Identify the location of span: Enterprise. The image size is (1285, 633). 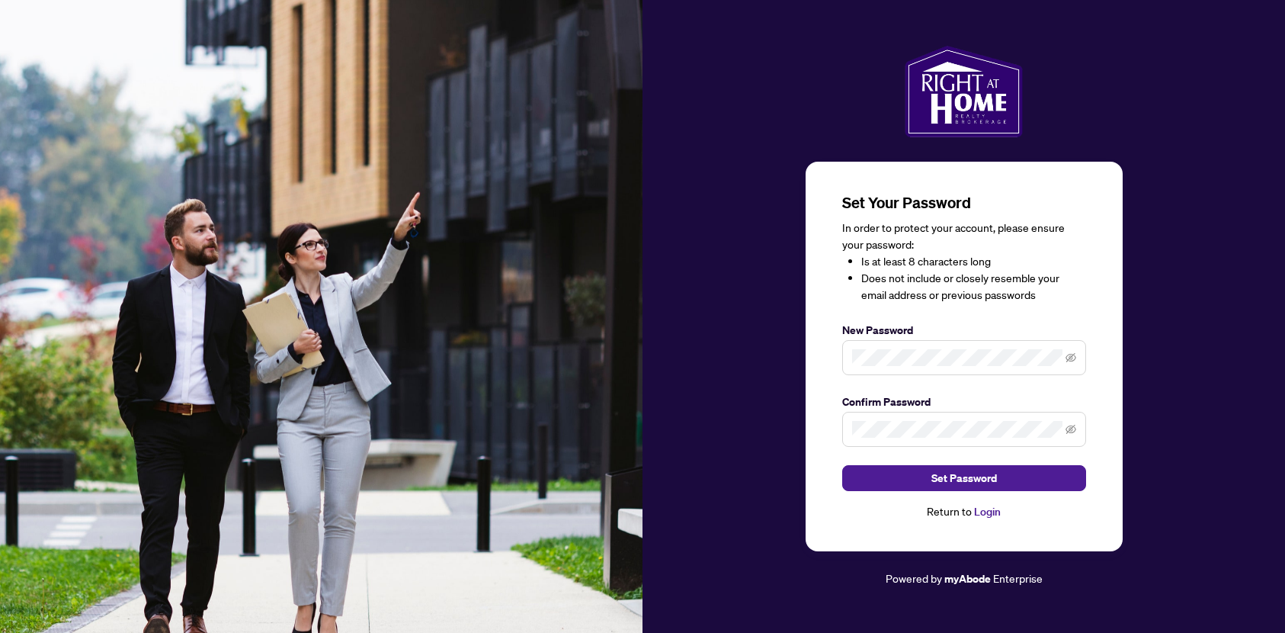
(1018, 578).